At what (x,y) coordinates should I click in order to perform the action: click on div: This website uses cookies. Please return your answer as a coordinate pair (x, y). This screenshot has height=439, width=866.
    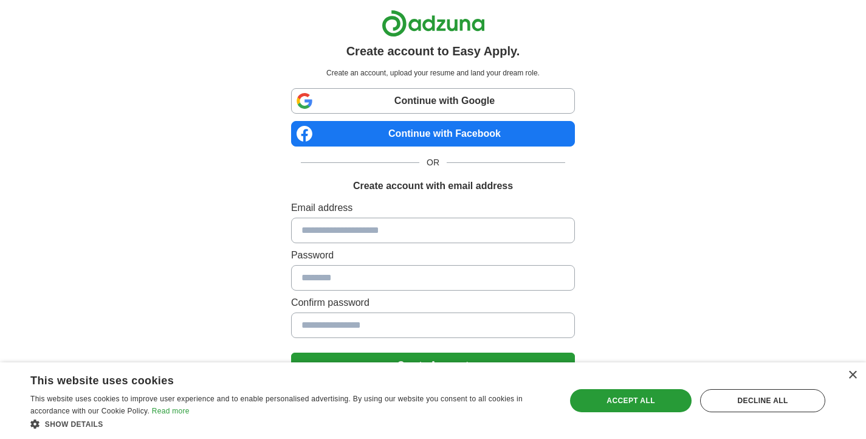
    Looking at the image, I should click on (275, 379).